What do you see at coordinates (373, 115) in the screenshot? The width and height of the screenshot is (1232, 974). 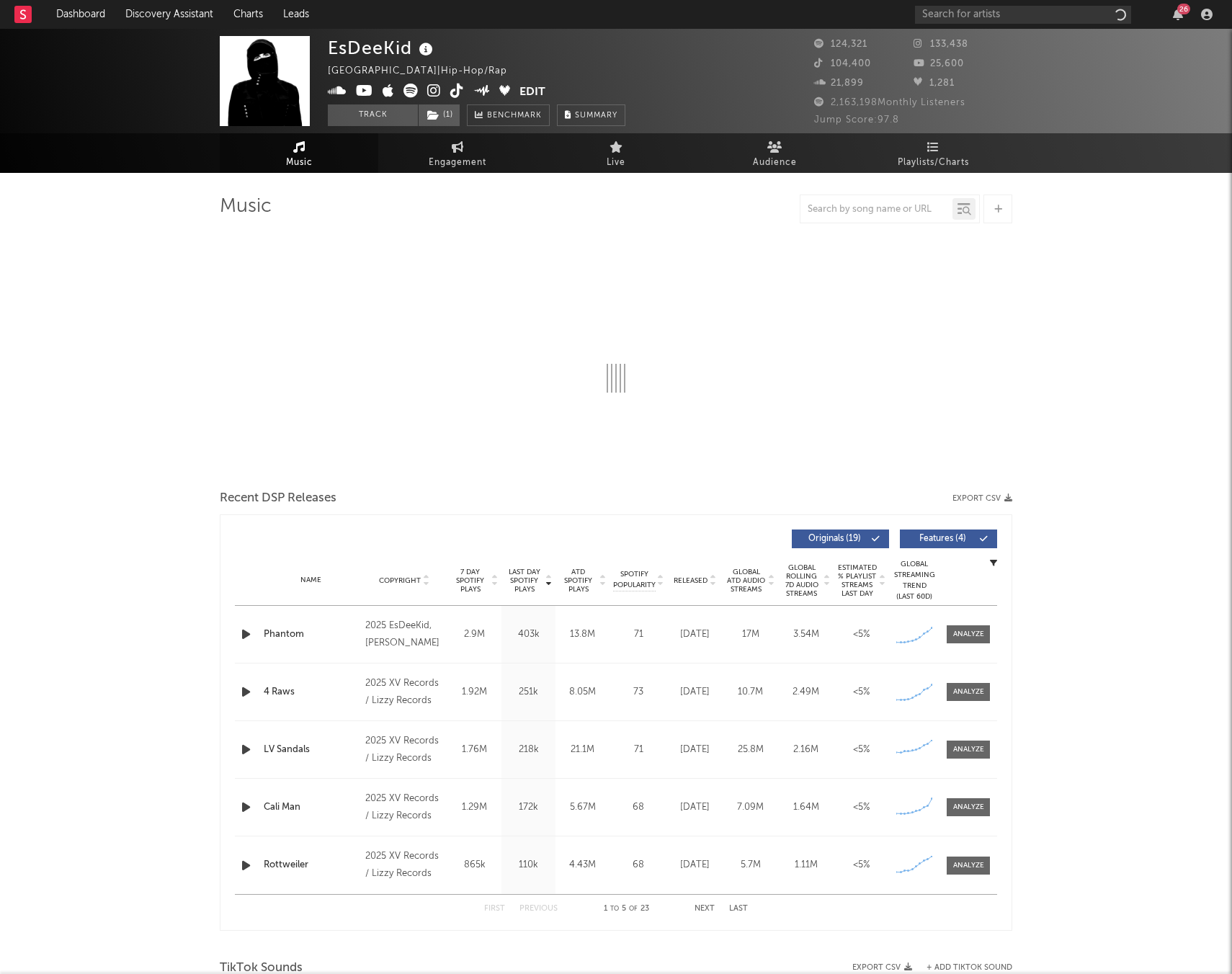 I see `button: Track` at bounding box center [373, 115].